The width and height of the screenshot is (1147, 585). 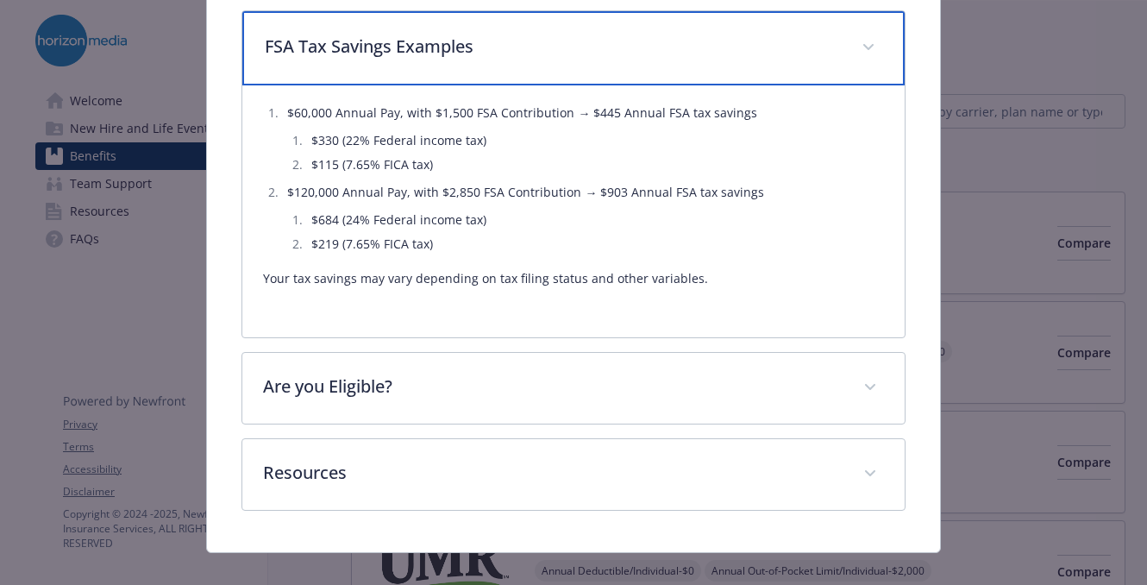 I want to click on li: $120,000 Annual Pay, with $2,850 FSA Contribution → $903 Annual FSA tax savings, so click(x=582, y=218).